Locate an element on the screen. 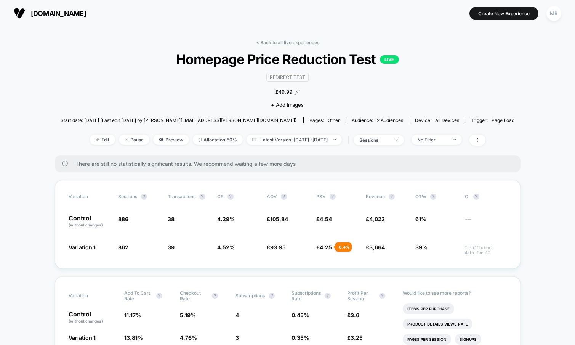 This screenshot has height=345, width=575. span: 13.81 % is located at coordinates (133, 337).